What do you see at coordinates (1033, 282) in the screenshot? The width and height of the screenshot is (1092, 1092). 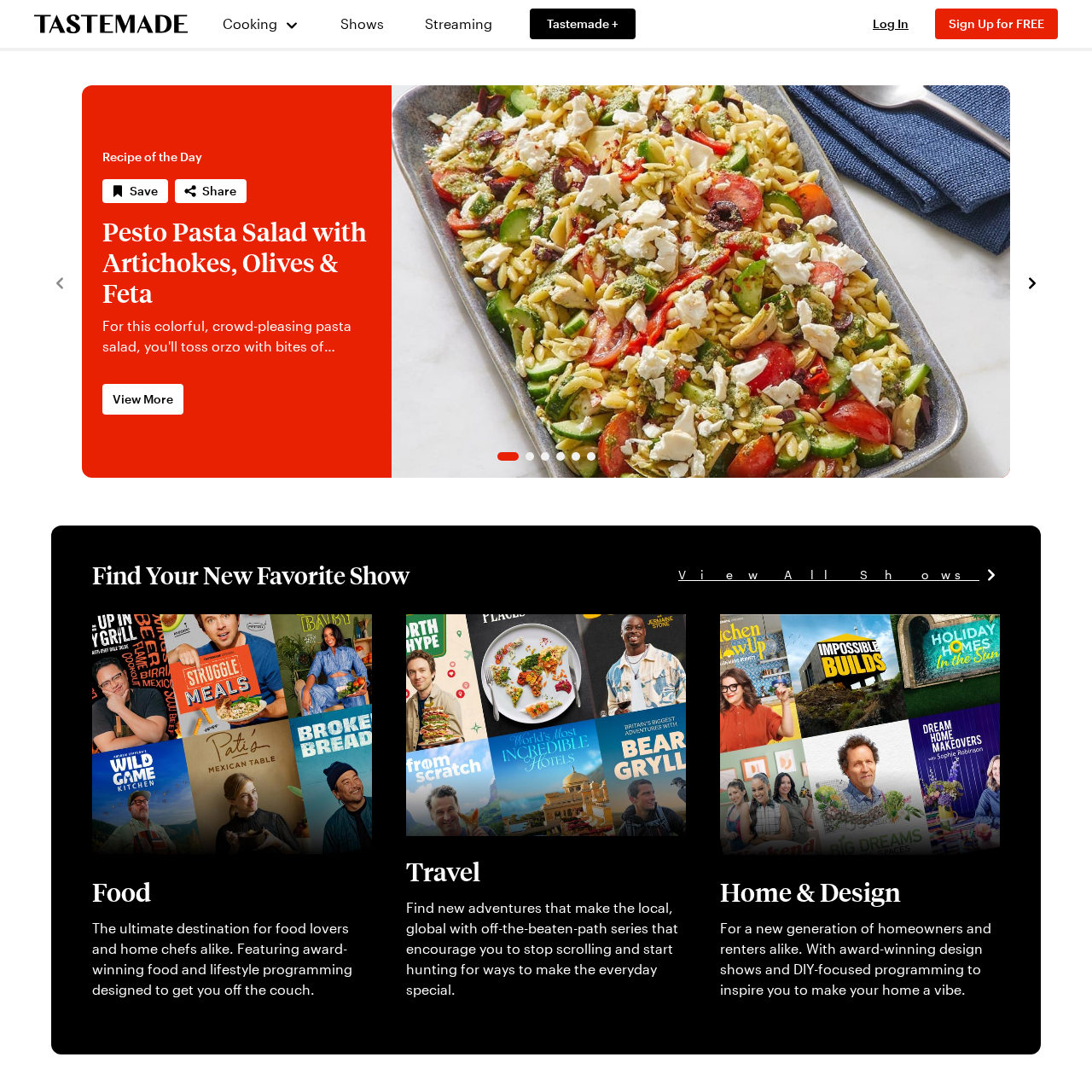 I see `button: navigate to next item` at bounding box center [1033, 282].